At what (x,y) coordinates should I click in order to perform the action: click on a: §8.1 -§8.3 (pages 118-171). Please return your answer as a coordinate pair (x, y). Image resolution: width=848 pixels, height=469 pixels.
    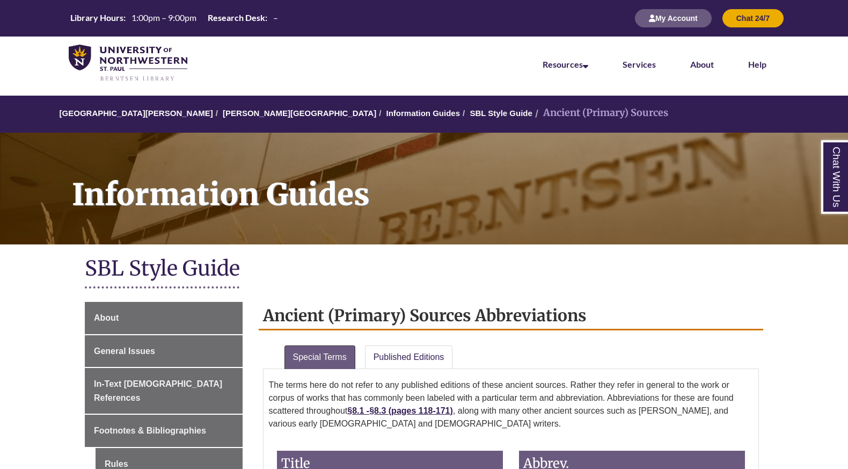
    Looking at the image, I should click on (400, 410).